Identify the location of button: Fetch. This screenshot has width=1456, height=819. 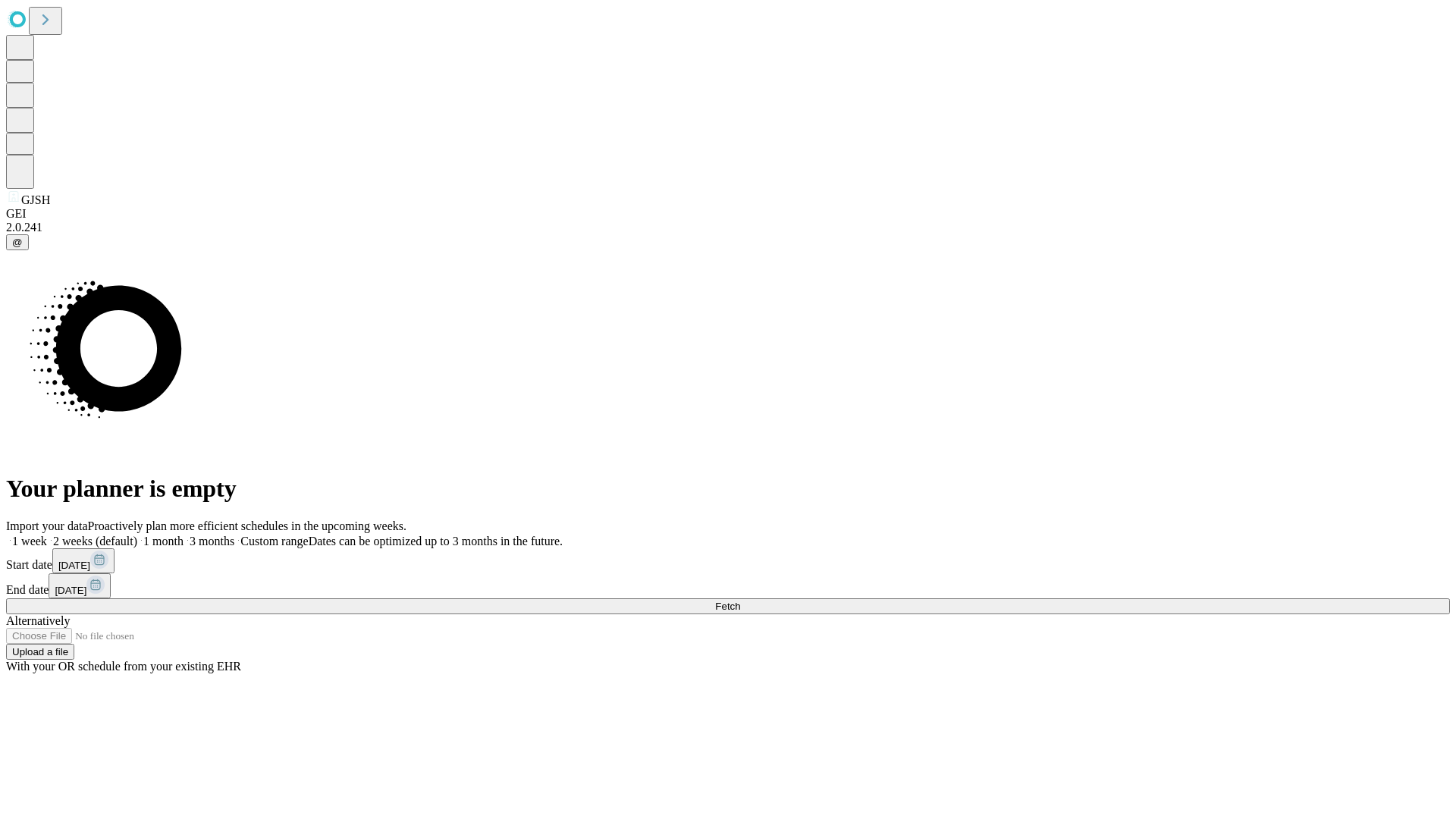
(728, 606).